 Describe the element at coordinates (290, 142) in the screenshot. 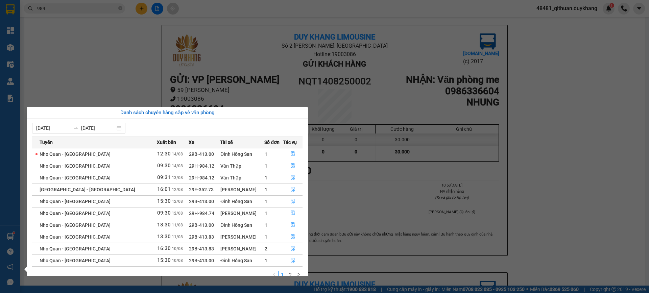

I see `span: Tác vụ` at that location.